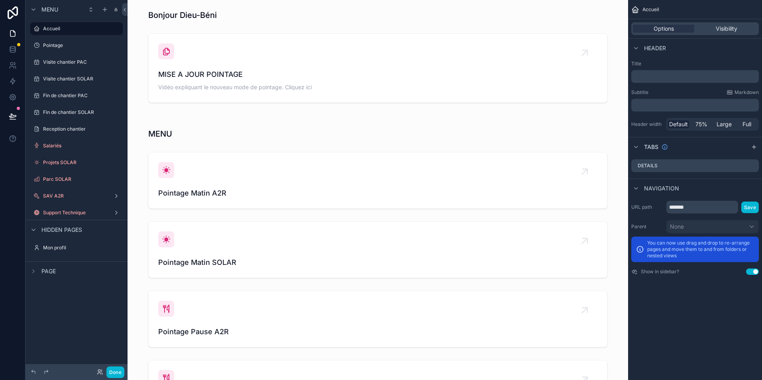  What do you see at coordinates (82, 62) in the screenshot?
I see `label: Visite chantier PAC` at bounding box center [82, 62].